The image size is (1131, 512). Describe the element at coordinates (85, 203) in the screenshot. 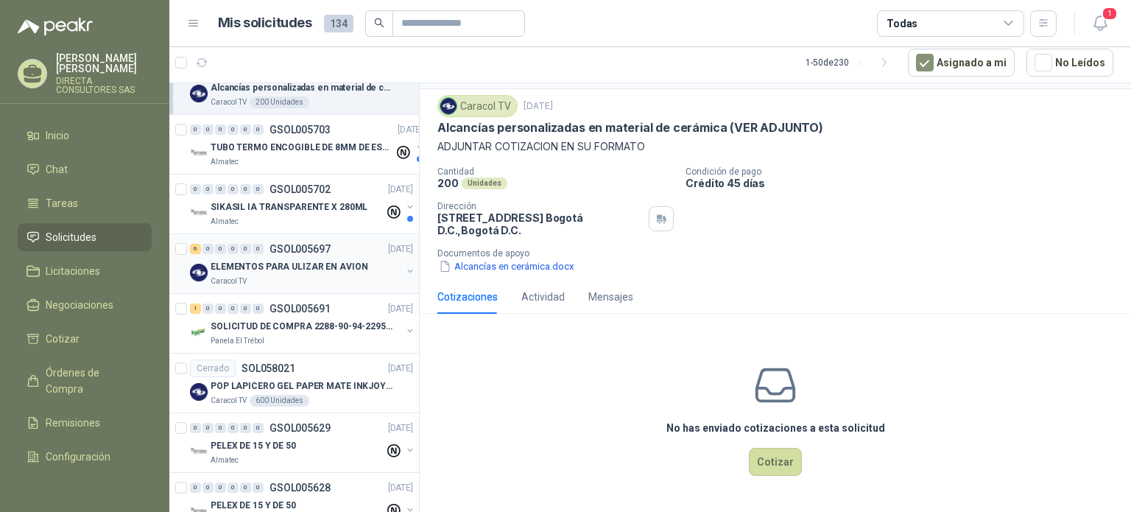

I see `a: Tareas` at that location.